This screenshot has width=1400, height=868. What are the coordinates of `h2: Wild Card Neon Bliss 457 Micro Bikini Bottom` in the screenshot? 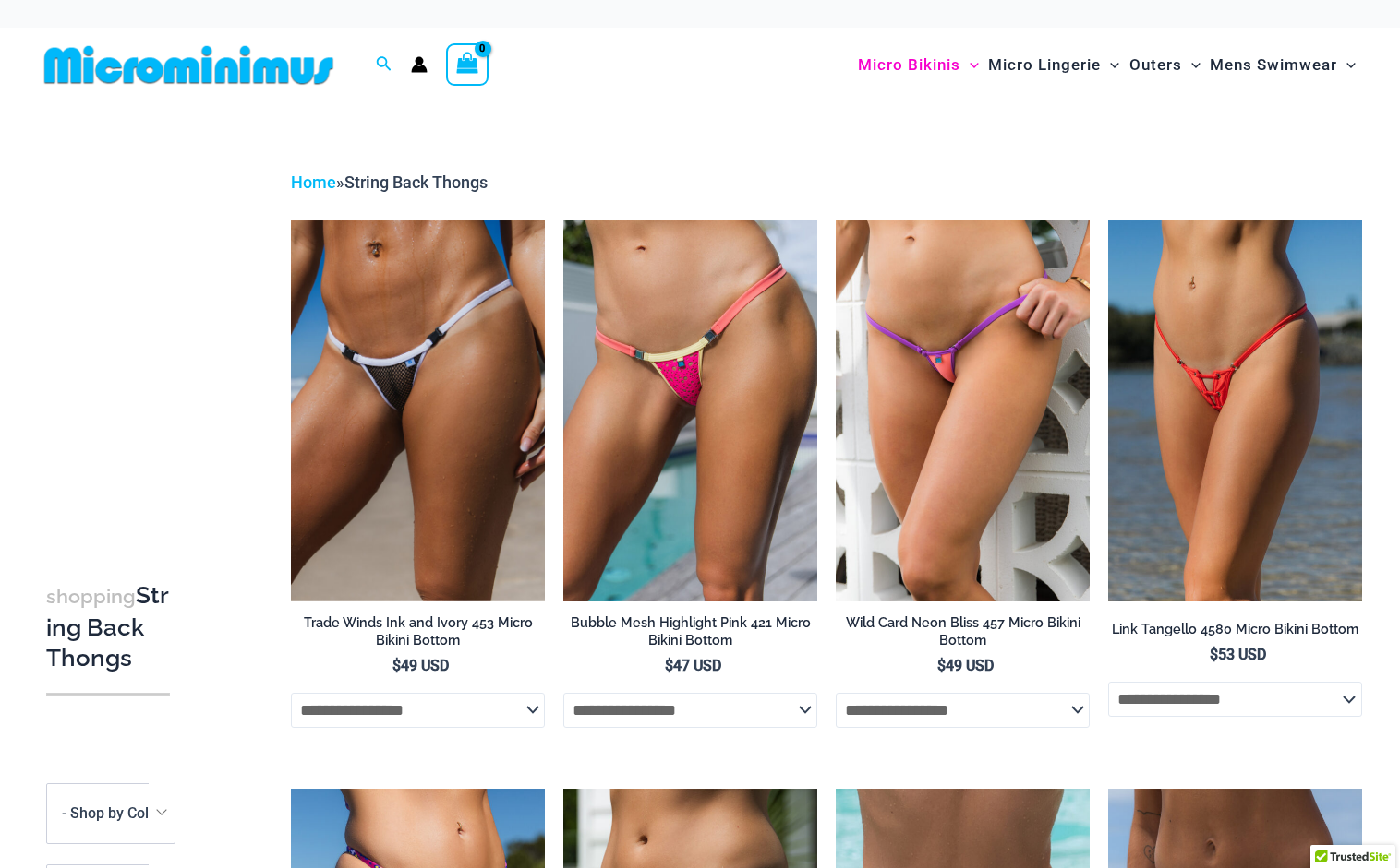 It's located at (962, 631).